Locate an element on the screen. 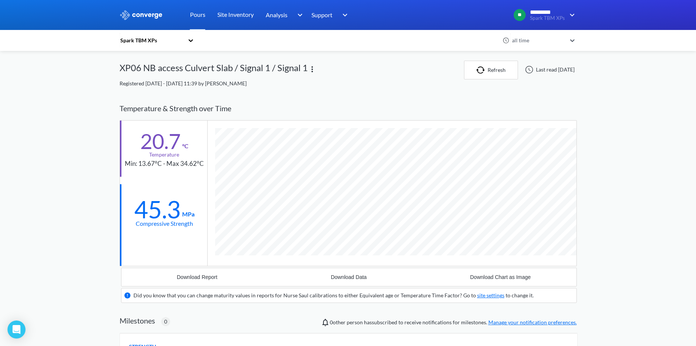 The width and height of the screenshot is (696, 346). div: all time is located at coordinates (538, 40).